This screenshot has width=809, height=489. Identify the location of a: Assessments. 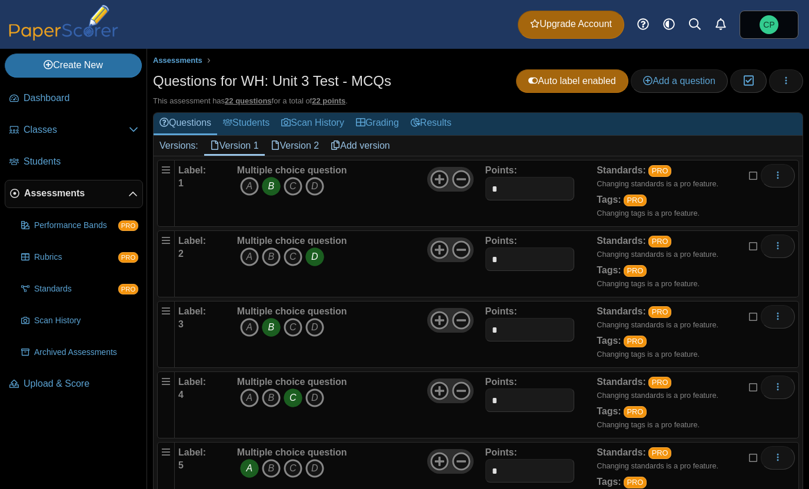
(74, 194).